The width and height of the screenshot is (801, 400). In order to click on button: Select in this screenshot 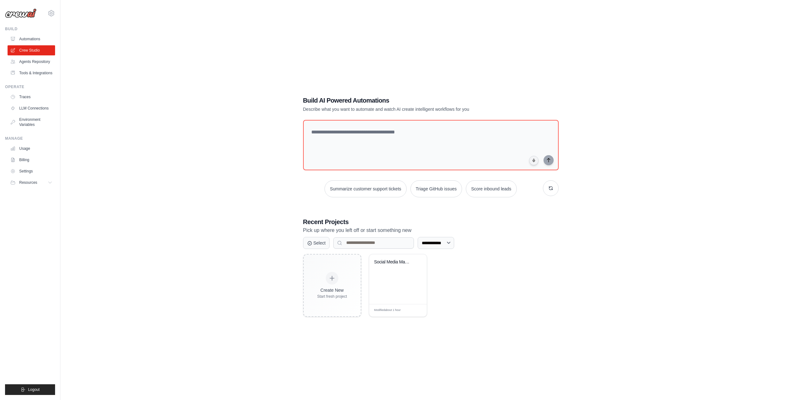, I will do `click(316, 243)`.